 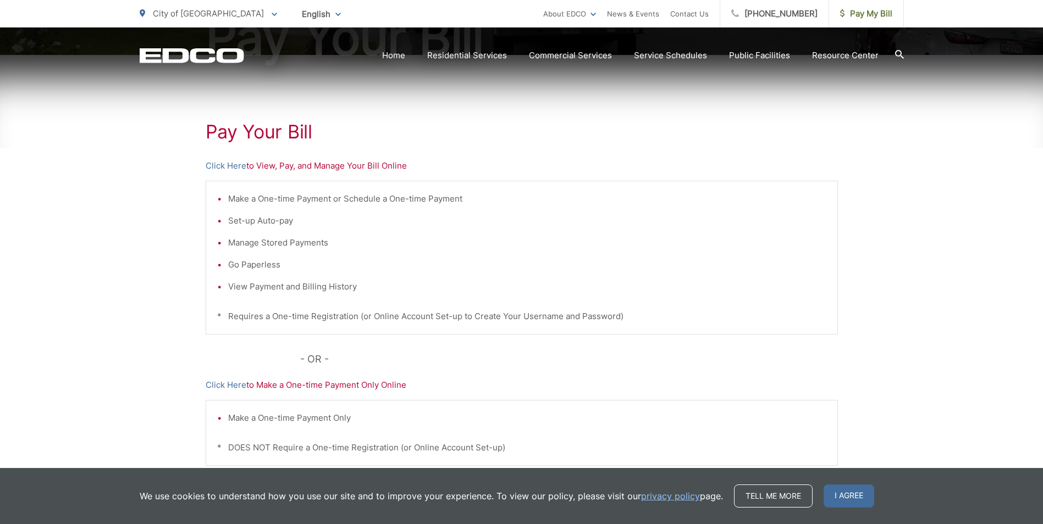 I want to click on a: Resource Center, so click(x=845, y=56).